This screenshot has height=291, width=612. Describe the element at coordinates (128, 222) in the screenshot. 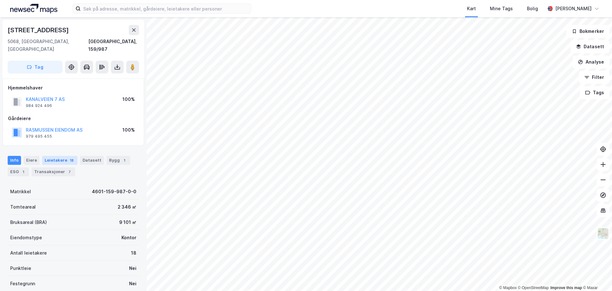

I see `div: 9 101 ㎡` at that location.